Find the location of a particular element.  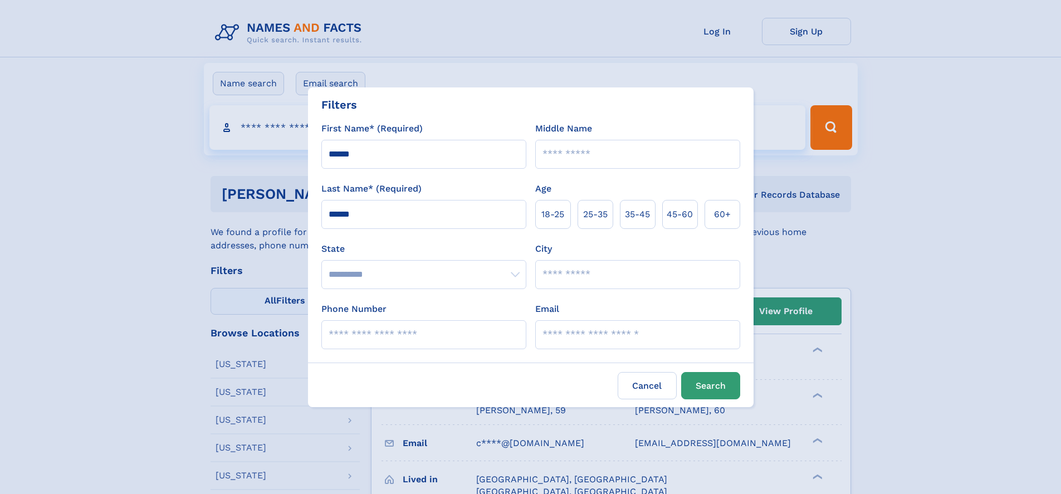

label: Phone Number is located at coordinates (354, 309).